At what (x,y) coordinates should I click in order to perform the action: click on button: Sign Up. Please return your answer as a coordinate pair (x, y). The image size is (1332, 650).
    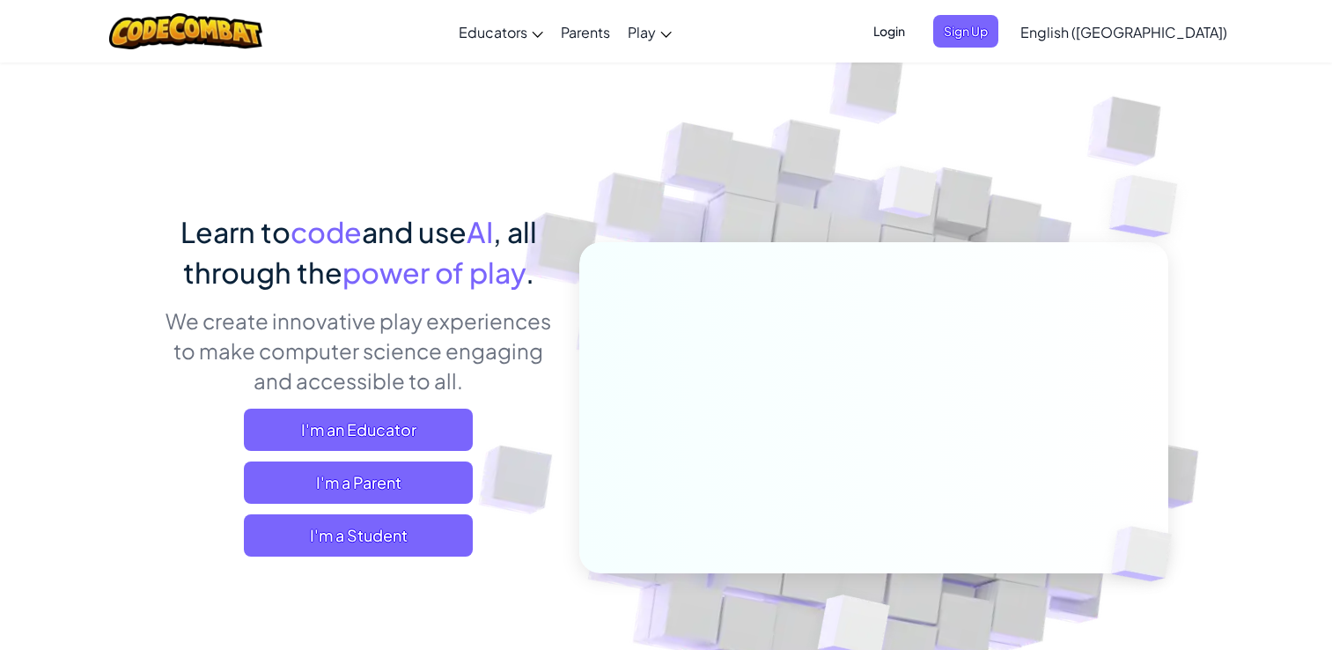
    Looking at the image, I should click on (966, 31).